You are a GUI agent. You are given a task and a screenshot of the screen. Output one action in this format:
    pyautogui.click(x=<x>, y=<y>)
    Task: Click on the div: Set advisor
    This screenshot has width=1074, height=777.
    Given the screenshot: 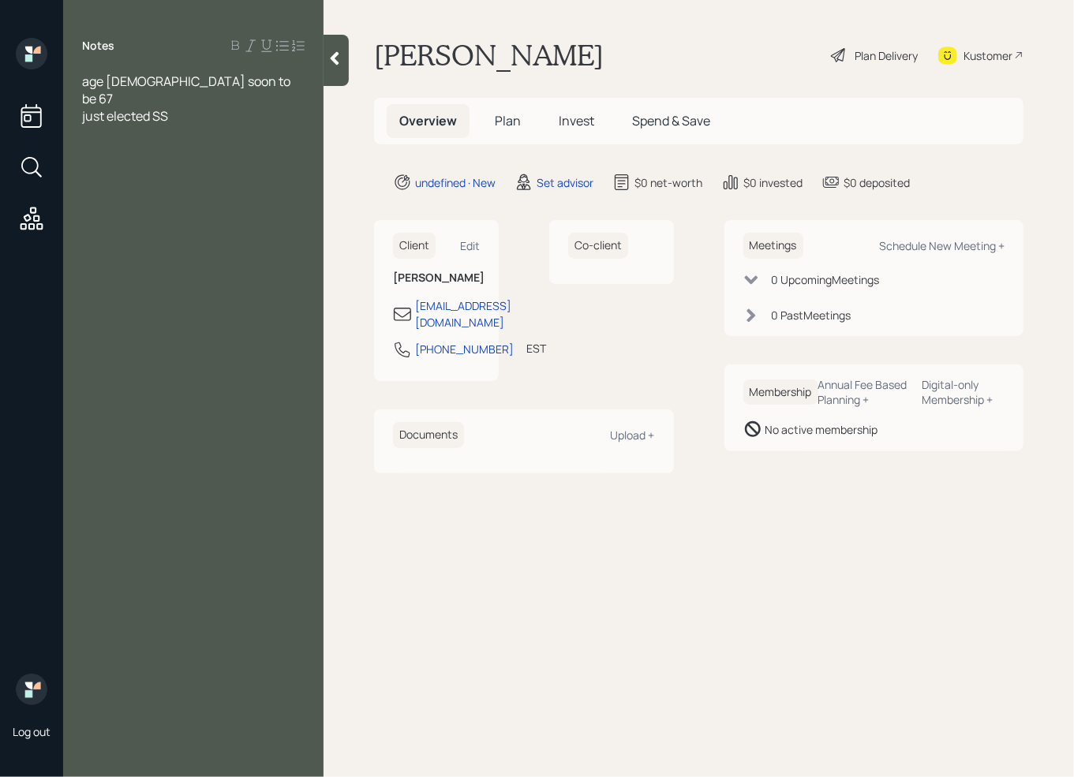 What is the action you would take?
    pyautogui.click(x=565, y=182)
    